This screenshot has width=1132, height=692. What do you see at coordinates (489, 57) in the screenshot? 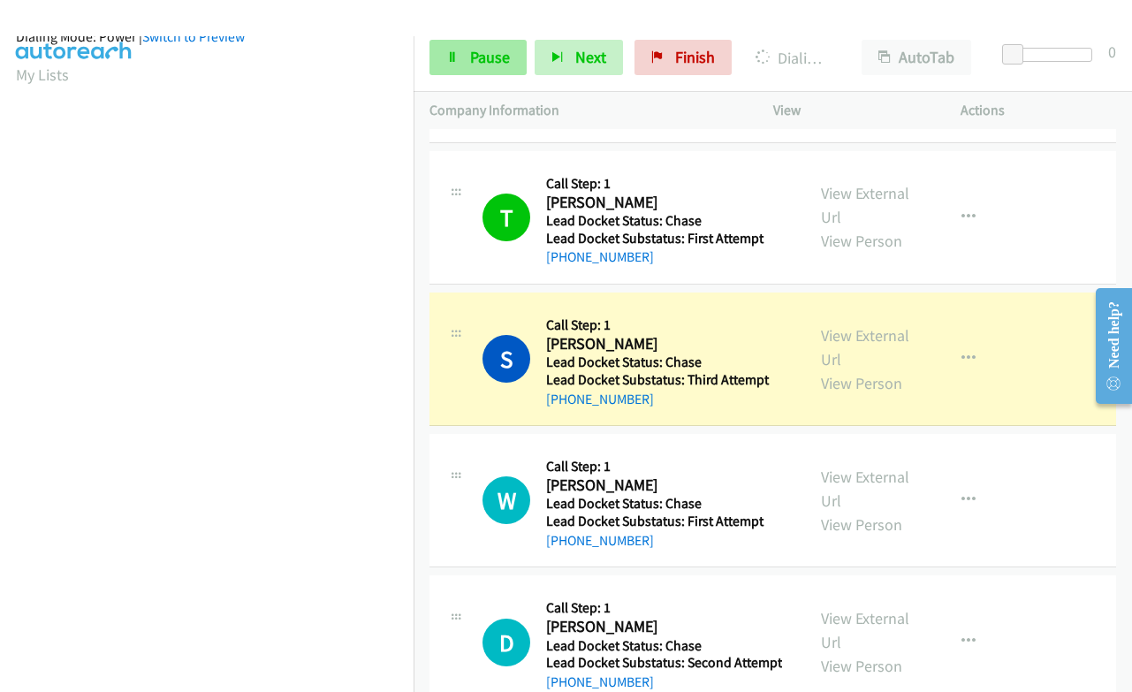
I see `span: Pause` at bounding box center [489, 57].